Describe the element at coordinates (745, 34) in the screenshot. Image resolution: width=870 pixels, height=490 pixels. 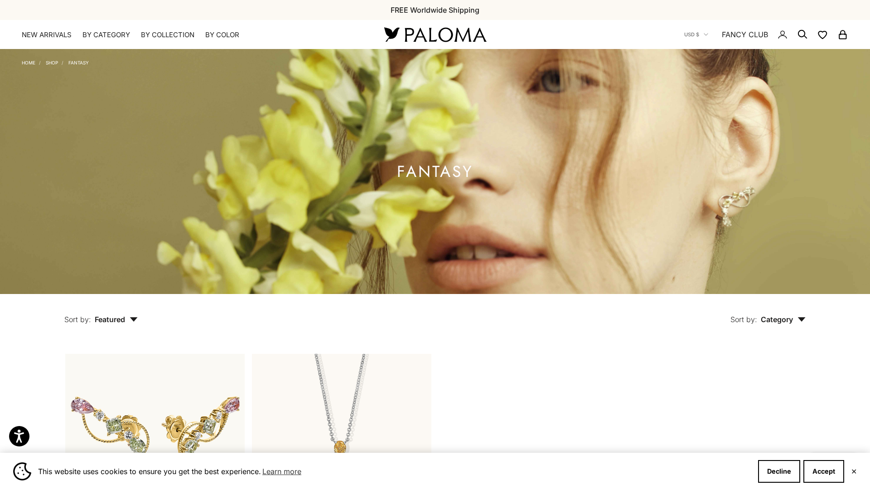
I see `a: FANCY CLUB` at that location.